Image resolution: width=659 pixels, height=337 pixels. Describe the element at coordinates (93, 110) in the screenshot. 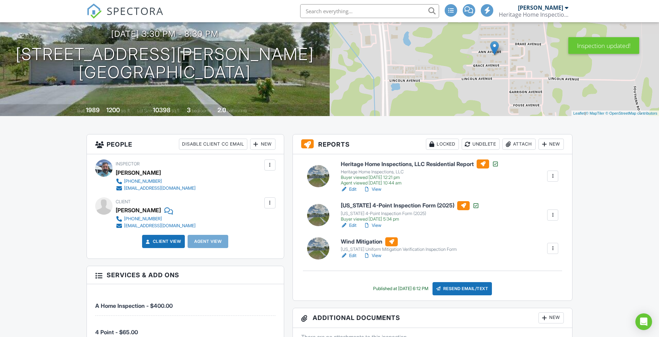

I see `div: 1989` at that location.